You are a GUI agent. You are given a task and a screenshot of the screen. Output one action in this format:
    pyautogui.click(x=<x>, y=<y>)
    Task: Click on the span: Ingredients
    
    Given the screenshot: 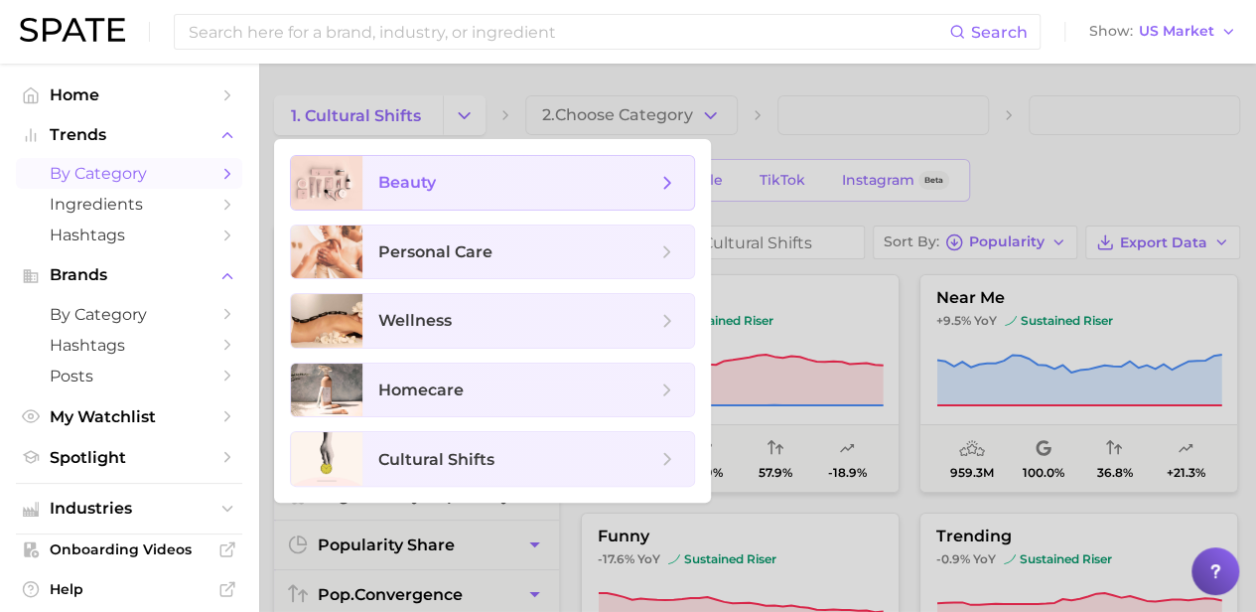 What is the action you would take?
    pyautogui.click(x=129, y=204)
    